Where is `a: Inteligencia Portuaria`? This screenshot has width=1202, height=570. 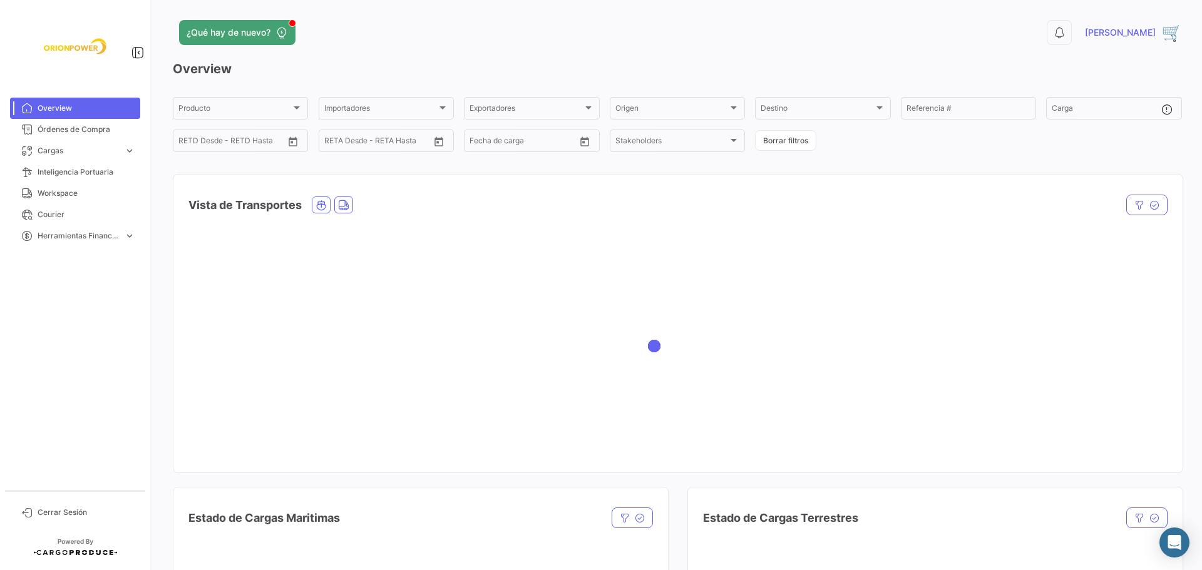
a: Inteligencia Portuaria is located at coordinates (75, 172).